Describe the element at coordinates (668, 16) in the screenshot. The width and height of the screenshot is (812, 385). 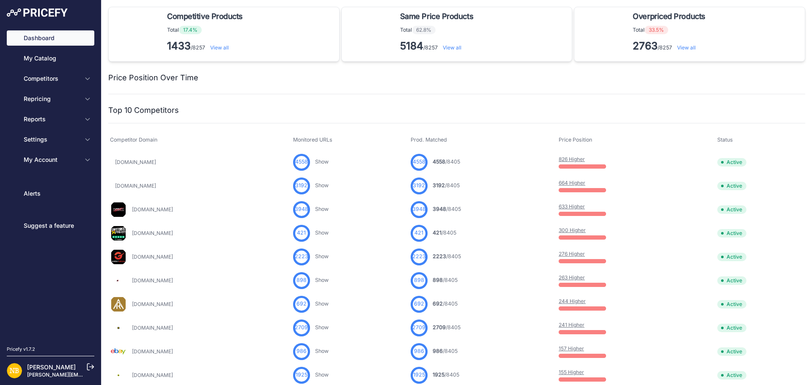
I see `span: Overpriced Products` at that location.